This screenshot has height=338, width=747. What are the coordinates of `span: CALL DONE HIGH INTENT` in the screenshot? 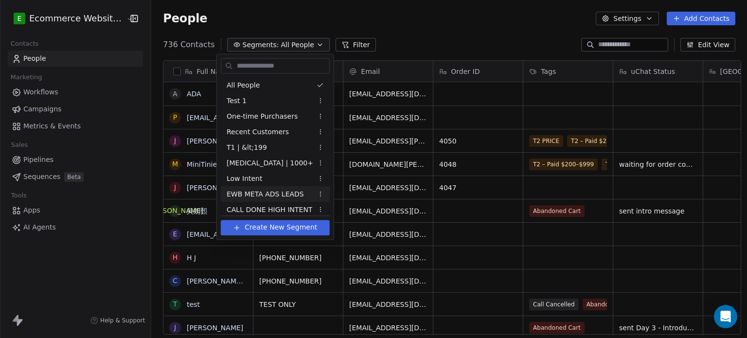 It's located at (269, 210).